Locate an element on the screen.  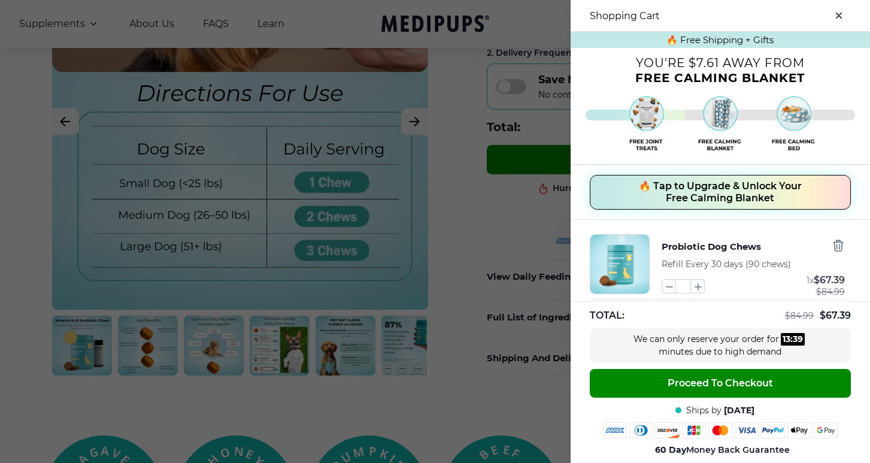
div: 13 is located at coordinates (787, 339).